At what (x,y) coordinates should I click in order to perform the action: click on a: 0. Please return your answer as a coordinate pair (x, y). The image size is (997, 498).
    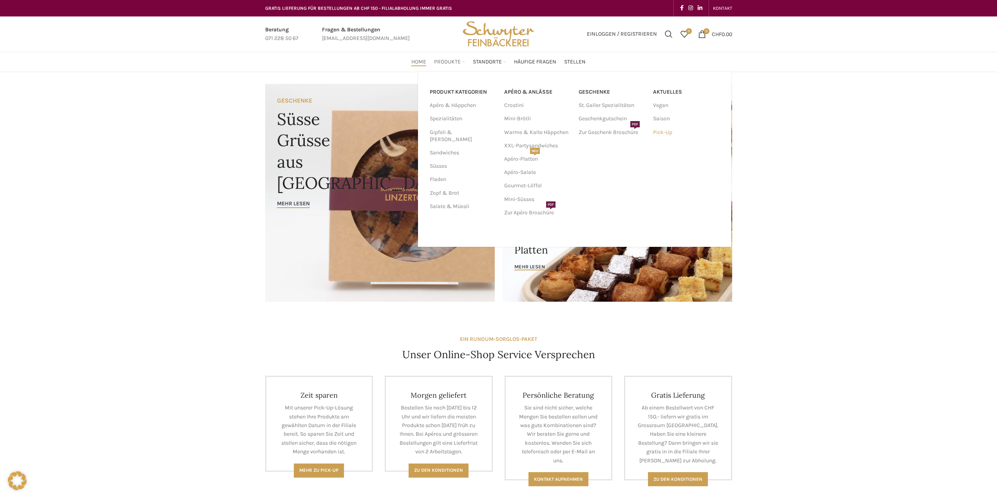
    Looking at the image, I should click on (684, 34).